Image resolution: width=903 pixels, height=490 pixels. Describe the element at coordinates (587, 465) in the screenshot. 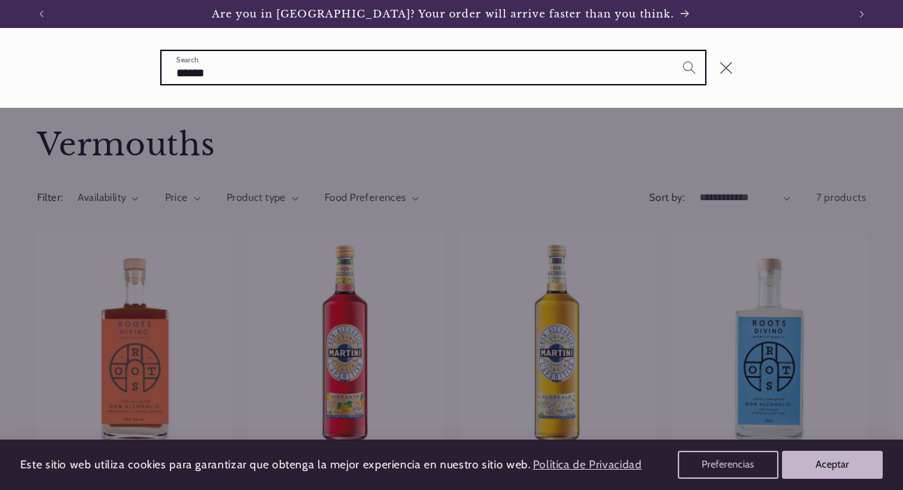

I see `a: Política de Privacidad (opens in a new tab)` at that location.